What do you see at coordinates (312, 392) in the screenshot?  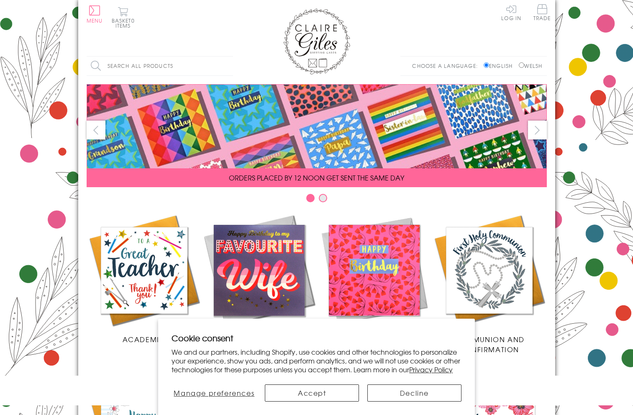 I see `button: Accept` at bounding box center [312, 392].